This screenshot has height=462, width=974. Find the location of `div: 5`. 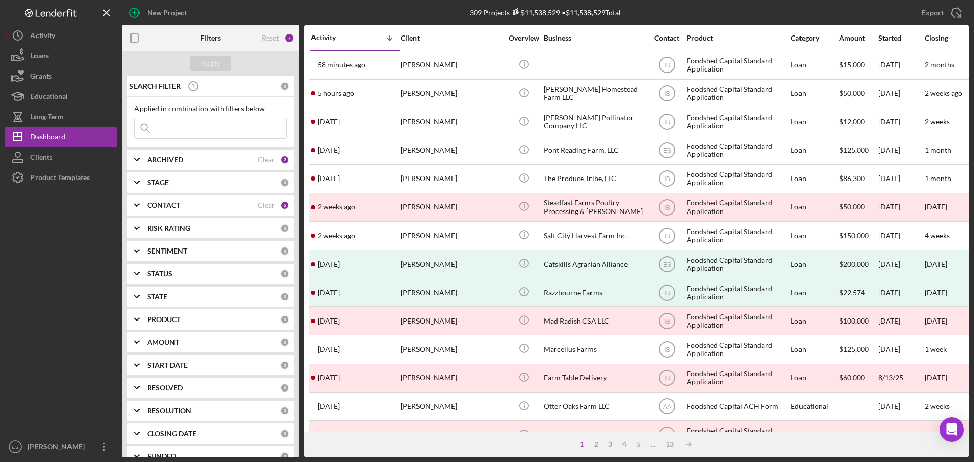

div: 5 is located at coordinates (285, 205).